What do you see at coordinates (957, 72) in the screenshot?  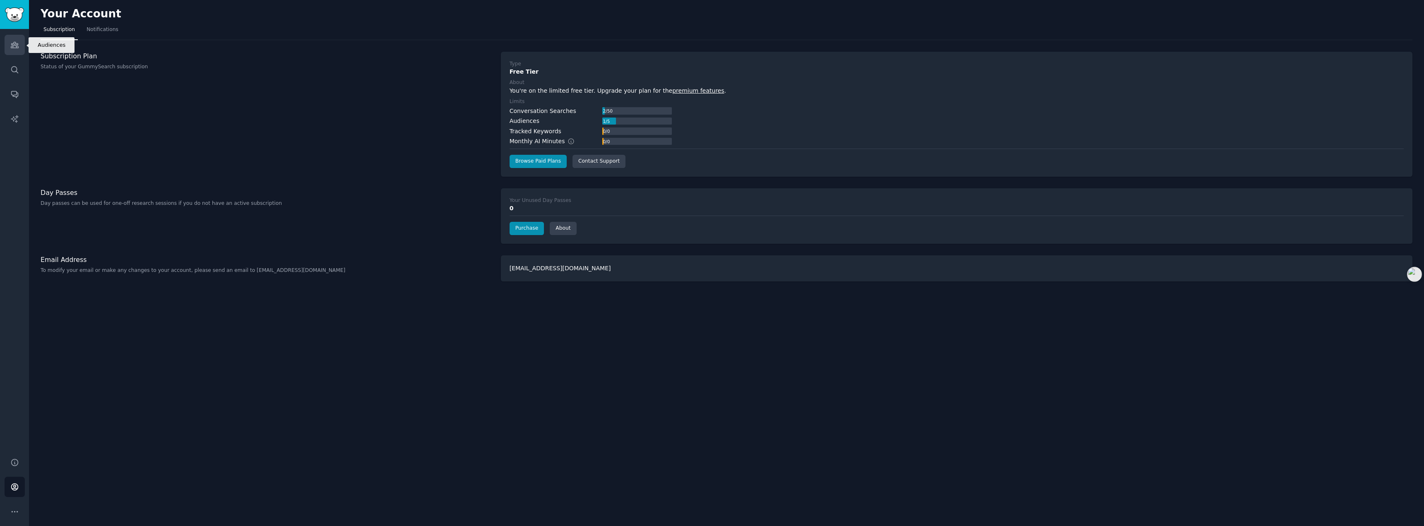 I see `div: Free Tier` at bounding box center [957, 72].